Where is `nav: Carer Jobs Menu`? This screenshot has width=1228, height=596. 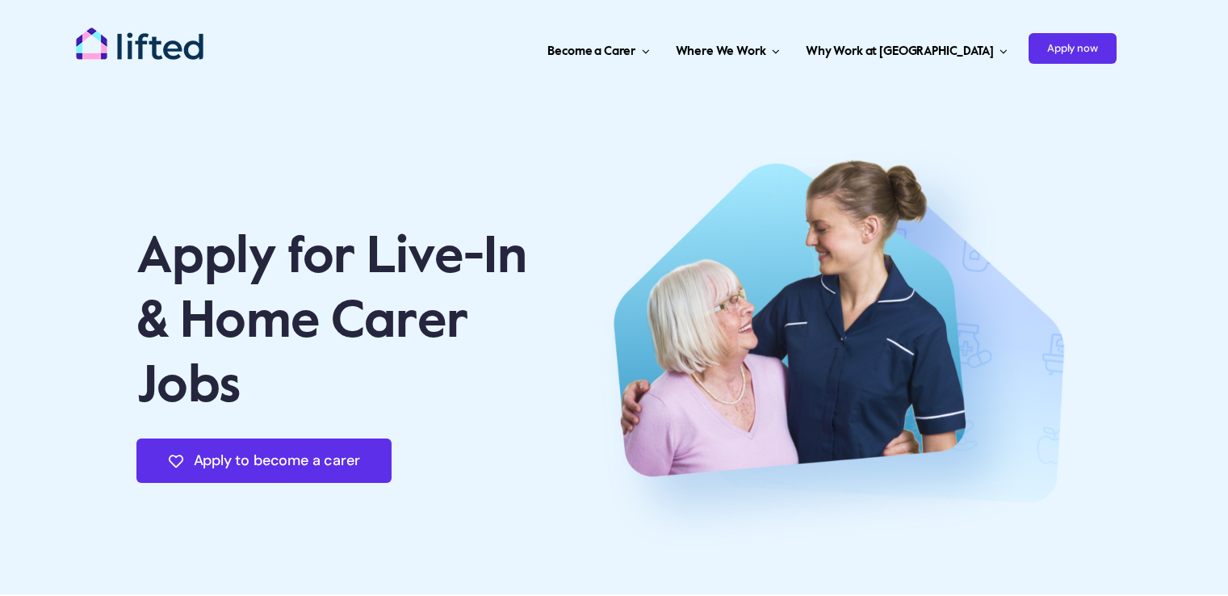 nav: Carer Jobs Menu is located at coordinates (723, 48).